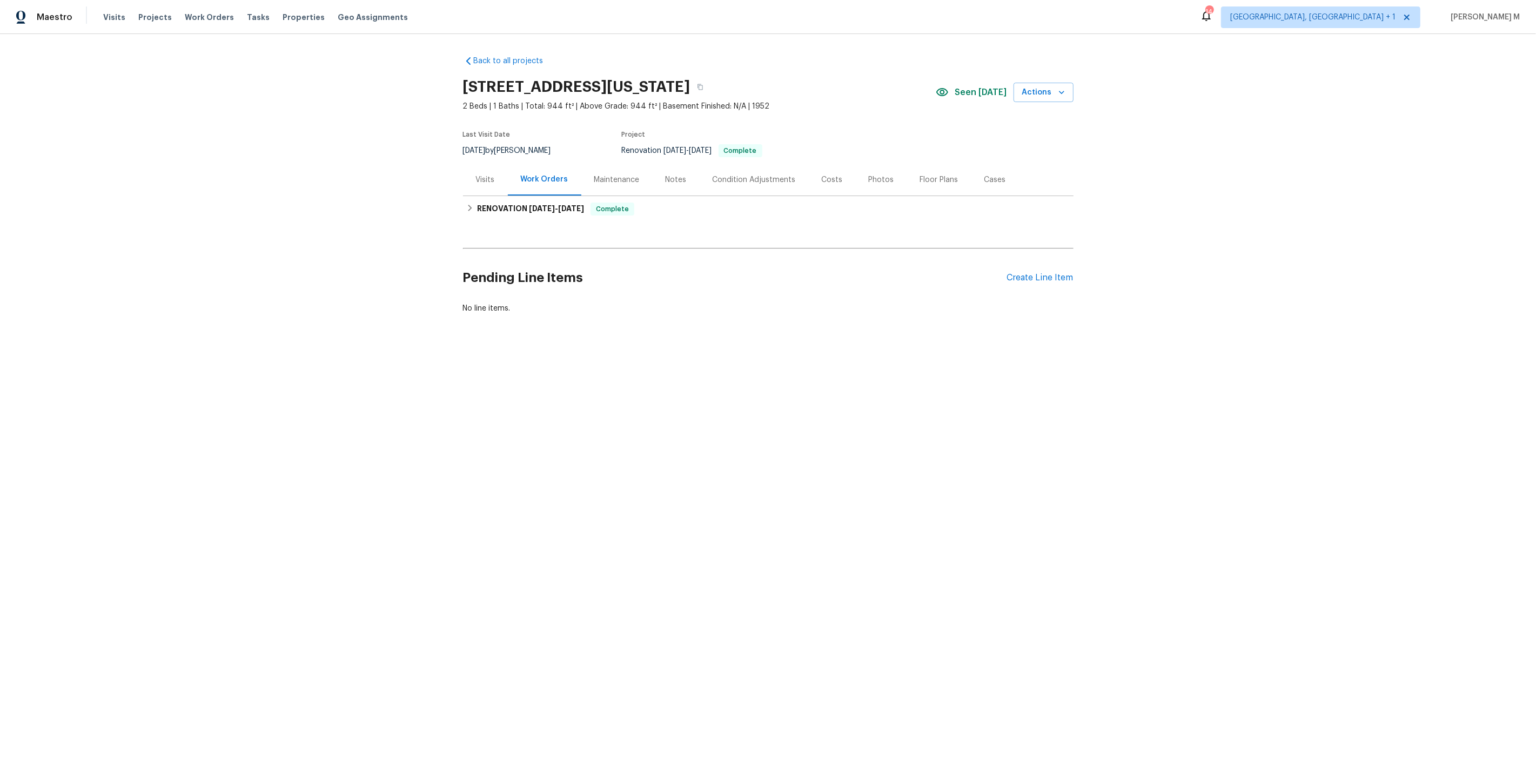  Describe the element at coordinates (487, 135) in the screenshot. I see `span: Last Visit Date` at that location.